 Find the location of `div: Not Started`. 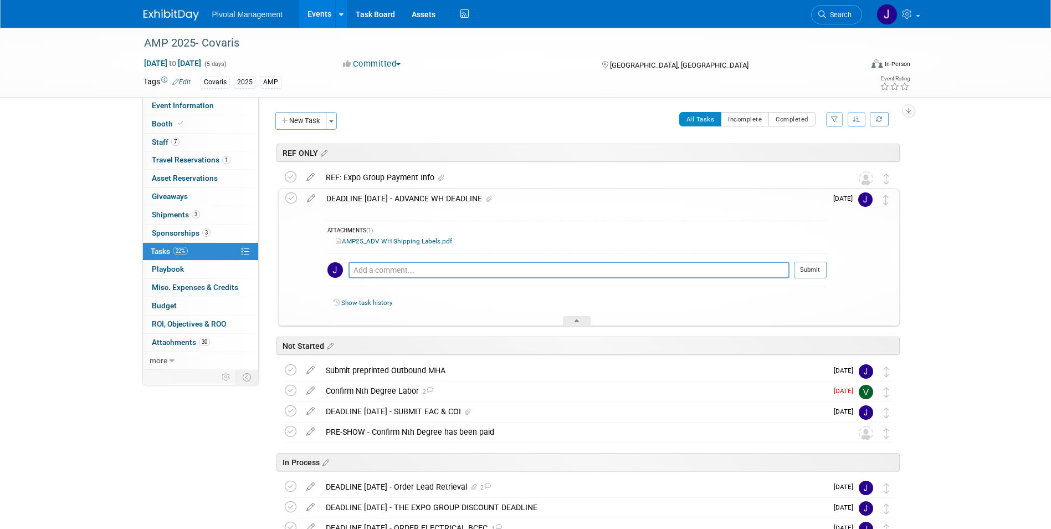

div: Not Started is located at coordinates (588, 345).